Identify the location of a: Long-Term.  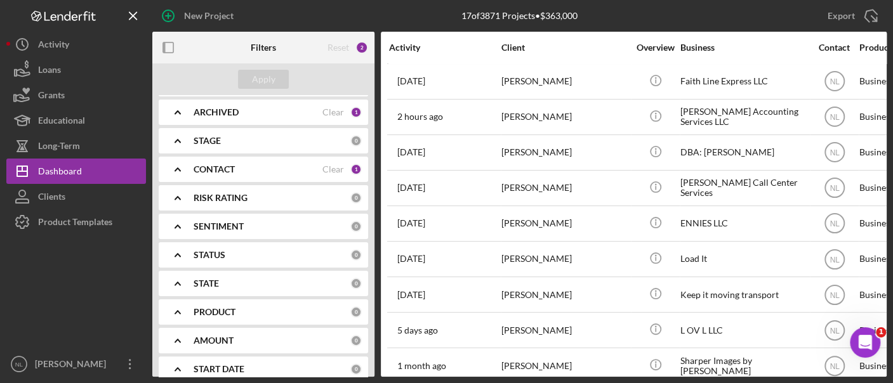
(76, 146).